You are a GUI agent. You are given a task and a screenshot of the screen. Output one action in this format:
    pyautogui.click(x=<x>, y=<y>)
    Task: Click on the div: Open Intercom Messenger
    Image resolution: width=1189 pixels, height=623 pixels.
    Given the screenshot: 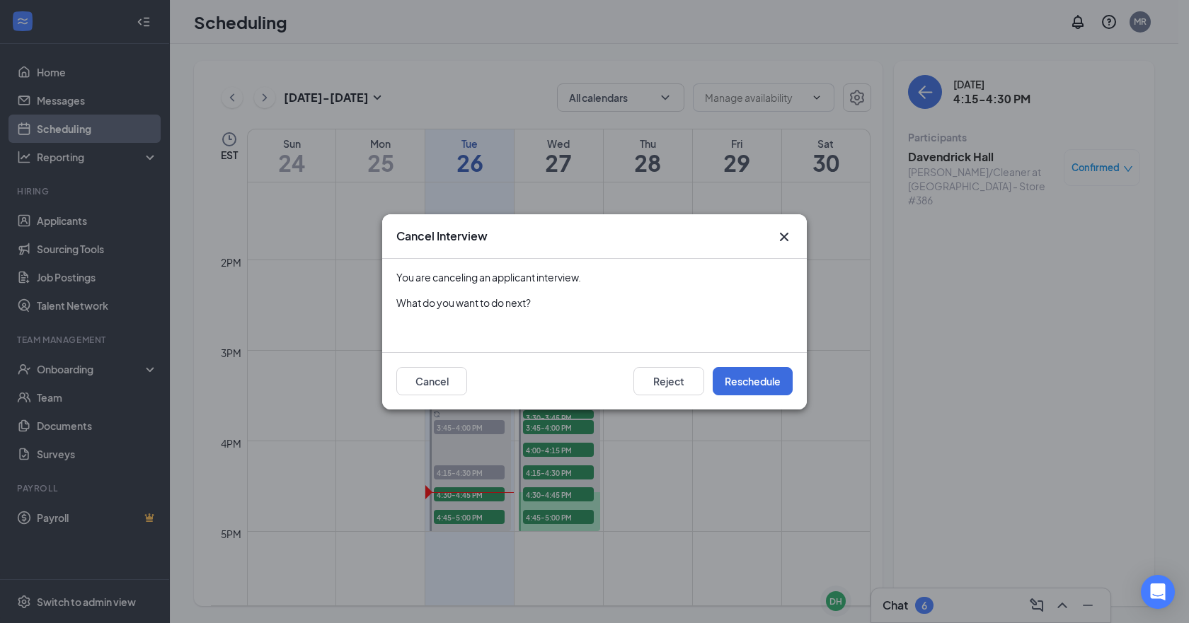 What is the action you would take?
    pyautogui.click(x=1158, y=592)
    